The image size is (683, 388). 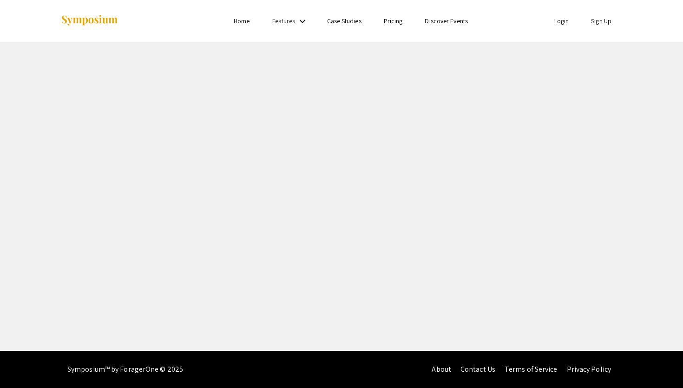 I want to click on a: Discover Events, so click(x=446, y=21).